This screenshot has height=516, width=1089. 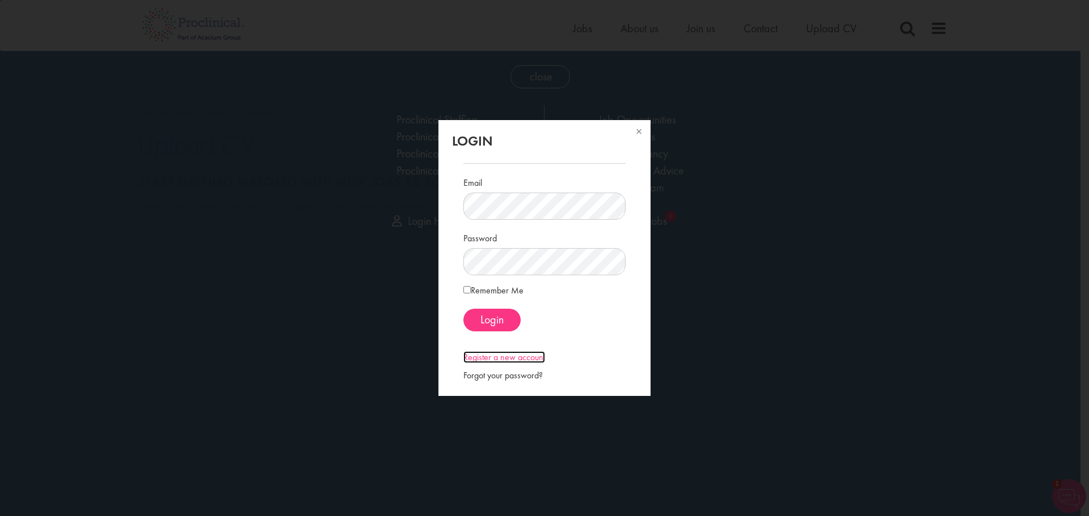 I want to click on div: Forgot your password?, so click(x=544, y=376).